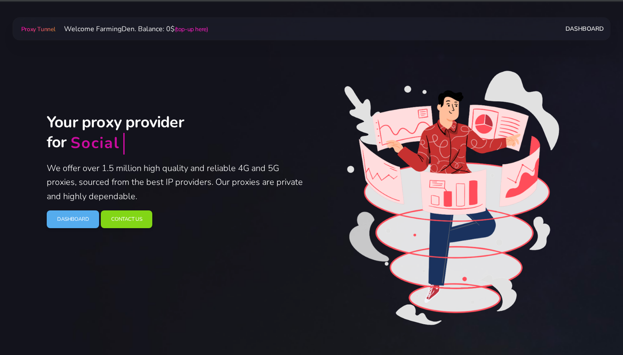 The width and height of the screenshot is (623, 355). Describe the element at coordinates (38, 29) in the screenshot. I see `span: Proxy Tunnel` at that location.